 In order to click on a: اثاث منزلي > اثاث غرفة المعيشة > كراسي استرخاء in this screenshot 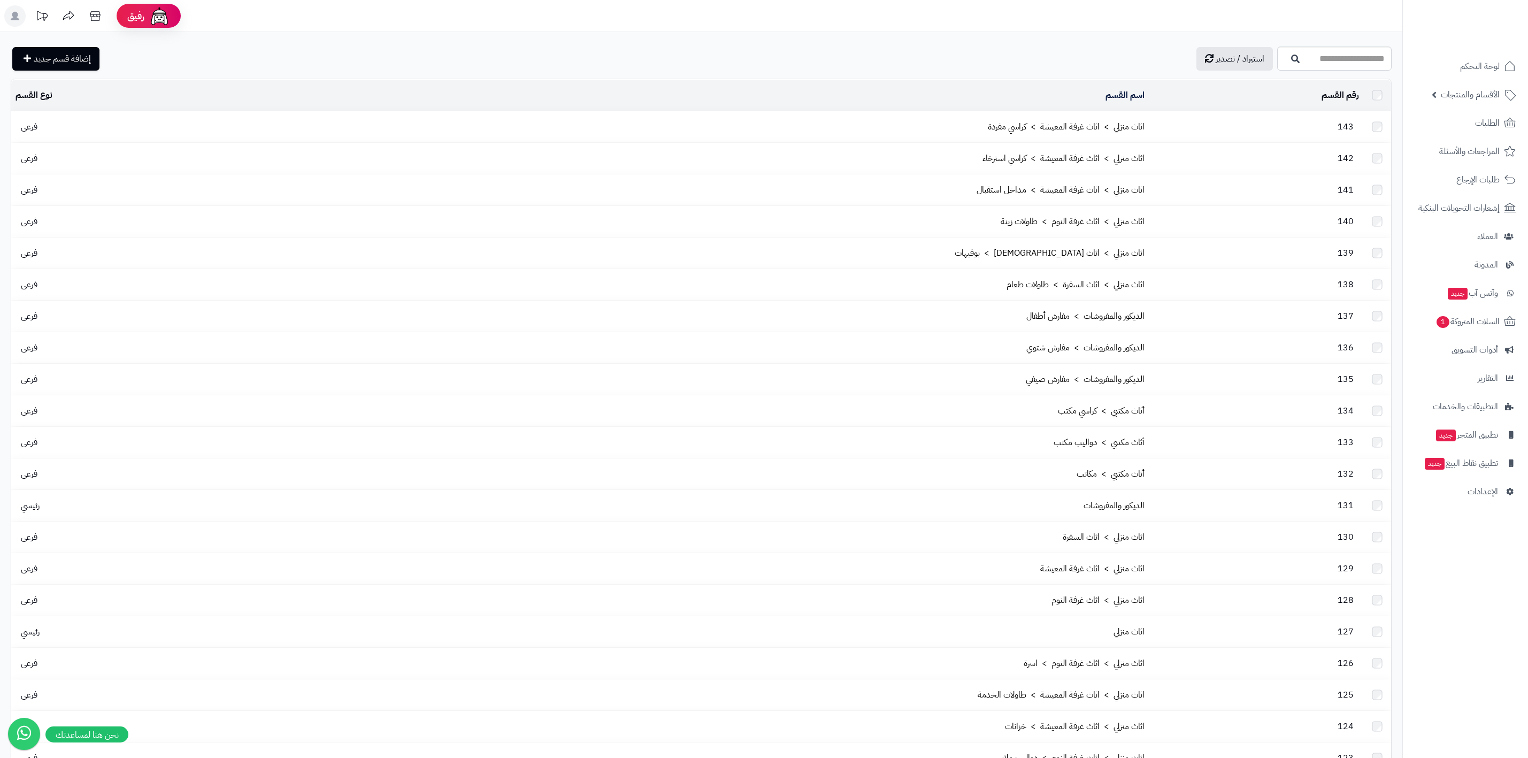, I will do `click(1063, 158)`.